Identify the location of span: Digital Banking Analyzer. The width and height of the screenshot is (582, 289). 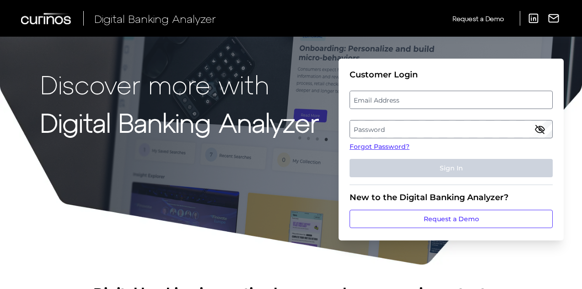
(155, 18).